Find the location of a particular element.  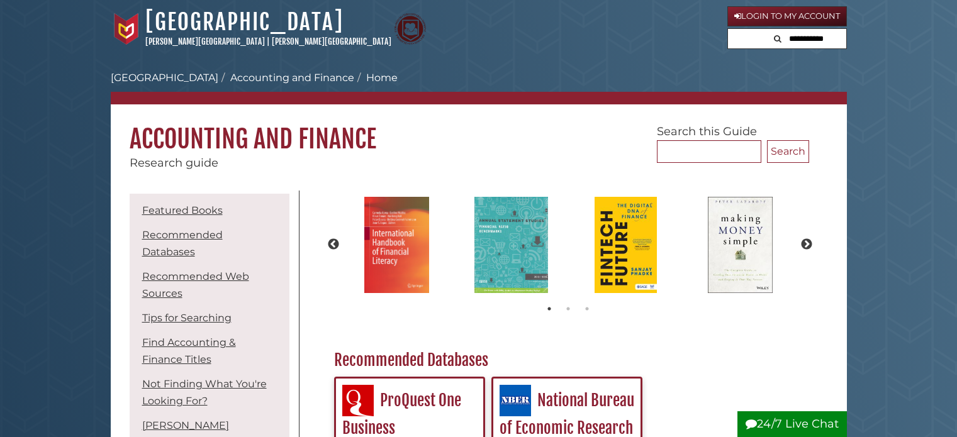

a: Recommended Databases is located at coordinates (183, 244).